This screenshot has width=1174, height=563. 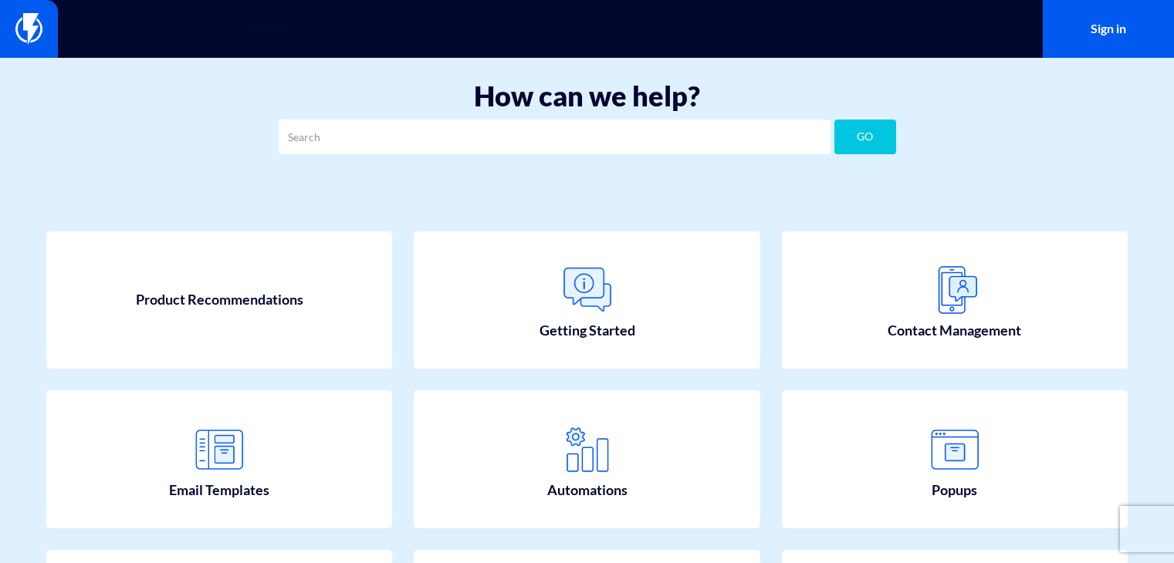 What do you see at coordinates (587, 491) in the screenshot?
I see `span: Automations` at bounding box center [587, 491].